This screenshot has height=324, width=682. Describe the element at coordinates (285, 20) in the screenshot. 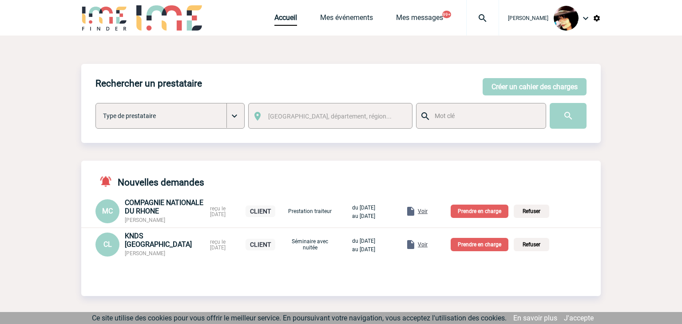

I see `a: Accueil` at that location.